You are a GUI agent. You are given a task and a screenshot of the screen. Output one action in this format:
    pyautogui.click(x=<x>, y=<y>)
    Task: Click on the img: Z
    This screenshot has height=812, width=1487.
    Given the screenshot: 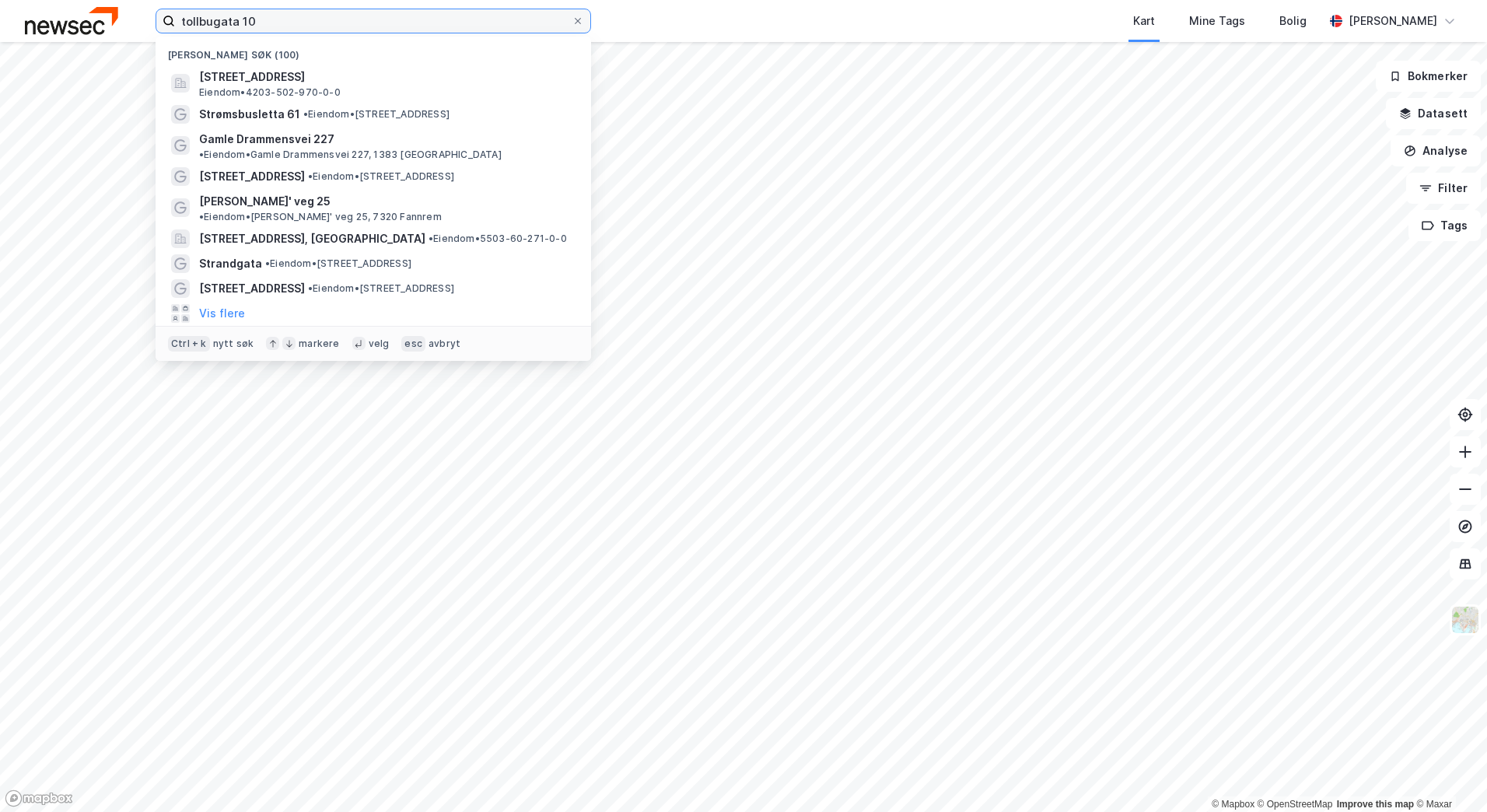 What is the action you would take?
    pyautogui.click(x=1465, y=619)
    